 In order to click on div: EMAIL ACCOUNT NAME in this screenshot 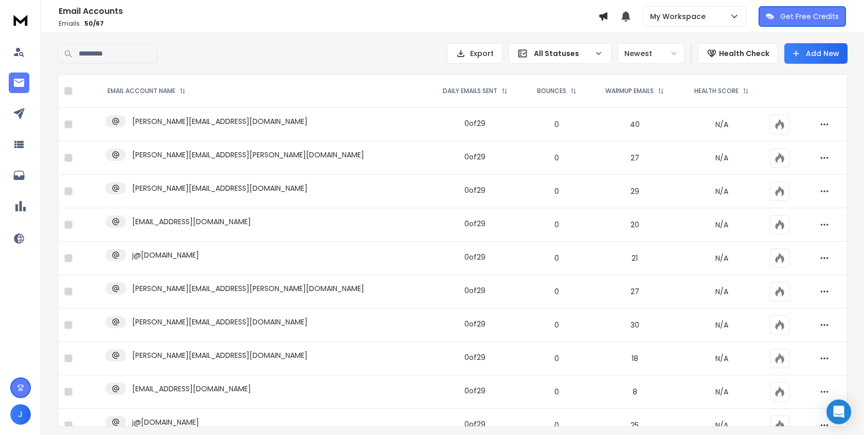, I will do `click(147, 91)`.